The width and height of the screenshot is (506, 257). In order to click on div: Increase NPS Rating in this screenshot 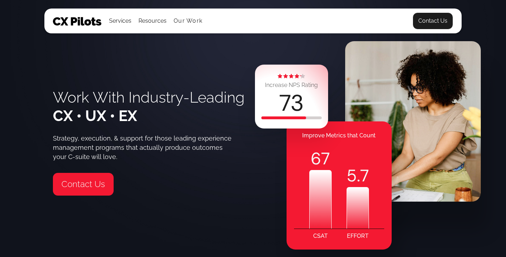, I will do `click(291, 85)`.